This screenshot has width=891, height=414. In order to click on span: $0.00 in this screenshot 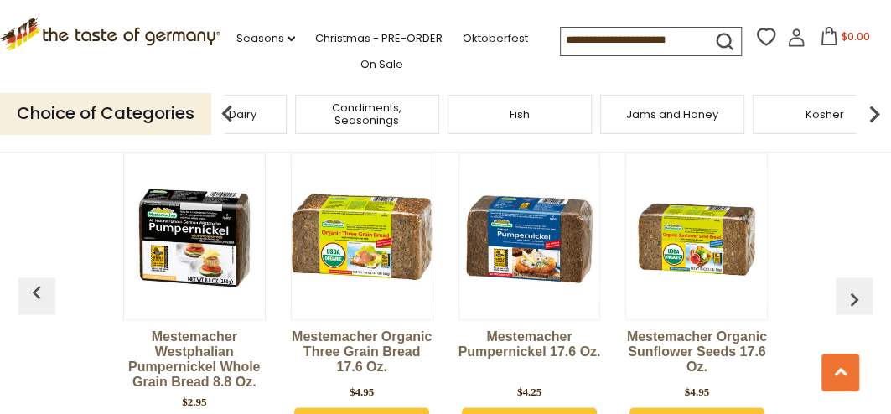, I will do `click(856, 36)`.